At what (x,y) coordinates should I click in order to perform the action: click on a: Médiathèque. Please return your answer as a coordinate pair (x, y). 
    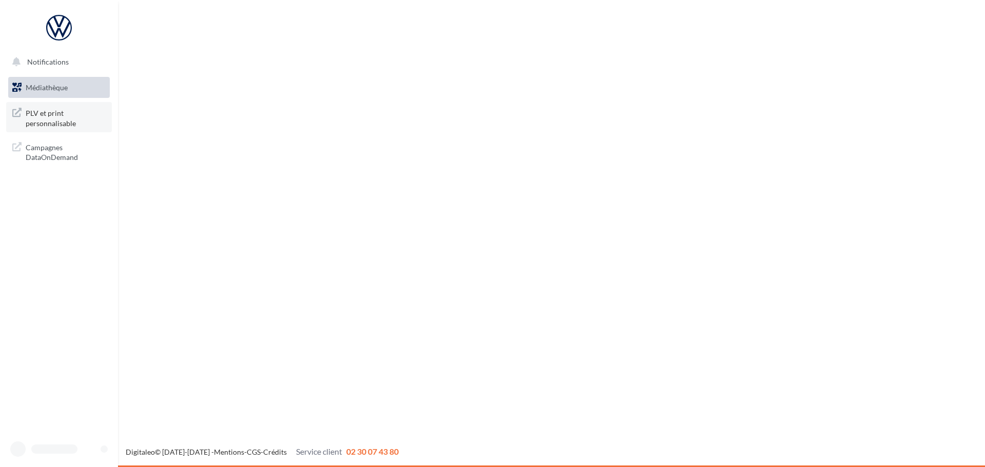
    Looking at the image, I should click on (59, 88).